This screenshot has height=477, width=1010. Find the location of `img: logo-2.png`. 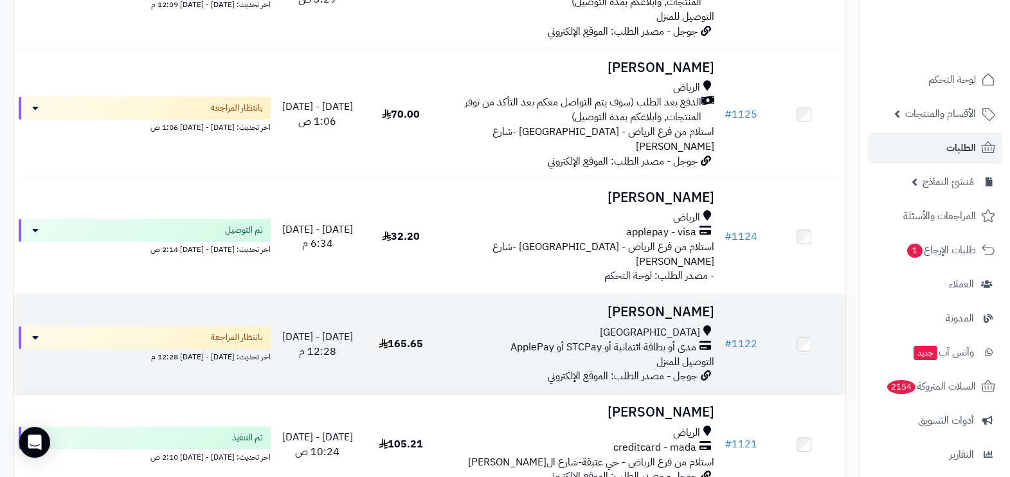

img: logo-2.png is located at coordinates (960, 48).